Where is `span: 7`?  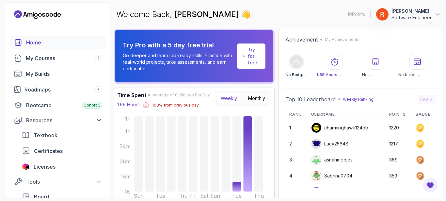 span: 7 is located at coordinates (98, 90).